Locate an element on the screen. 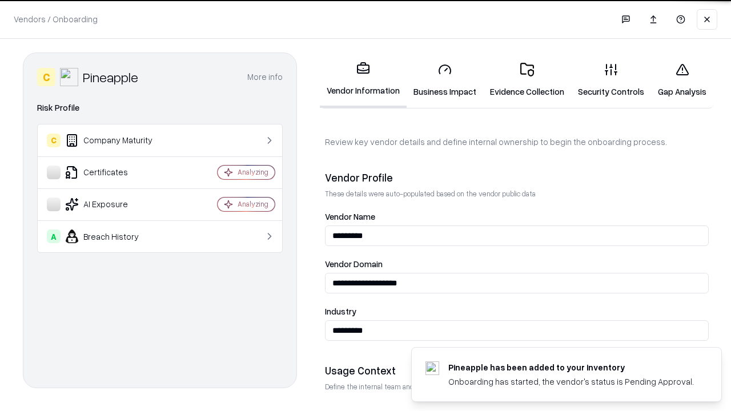 Image resolution: width=731 pixels, height=411 pixels. label: Vendor Domain is located at coordinates (517, 264).